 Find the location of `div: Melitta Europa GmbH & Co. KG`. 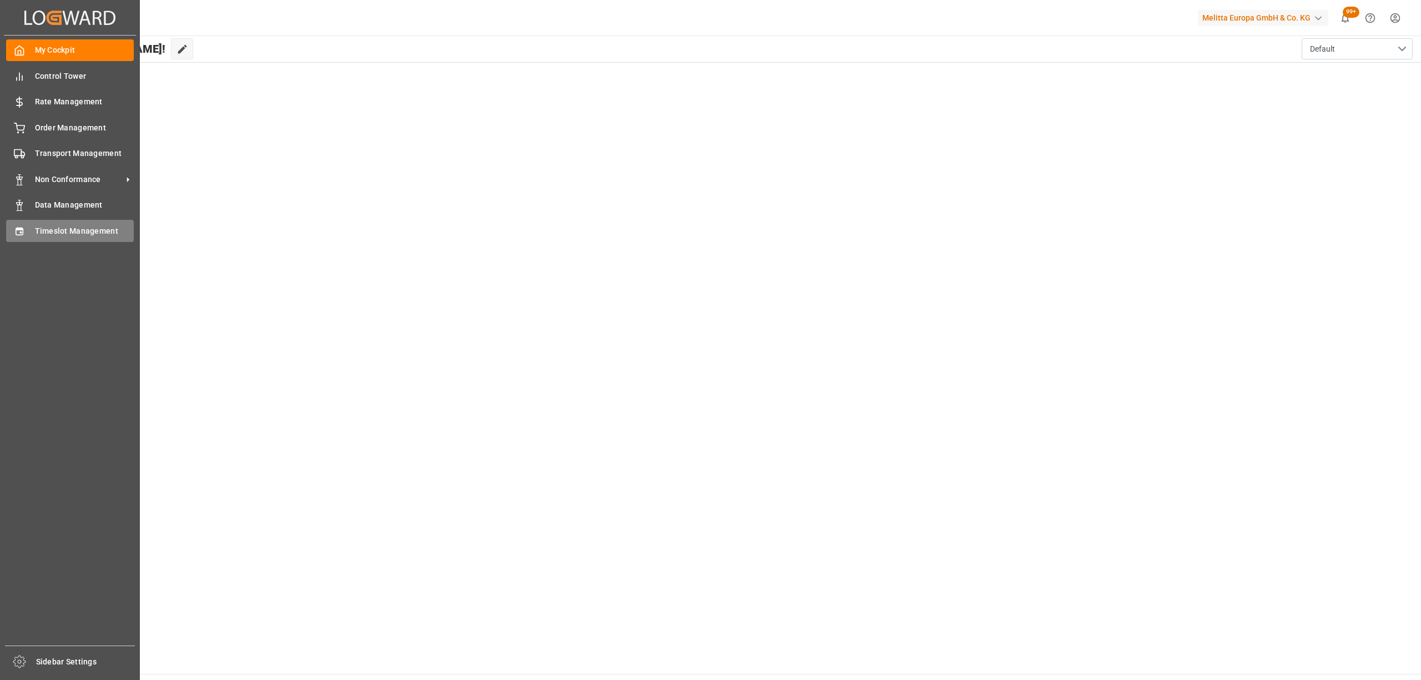

div: Melitta Europa GmbH & Co. KG is located at coordinates (1263, 18).